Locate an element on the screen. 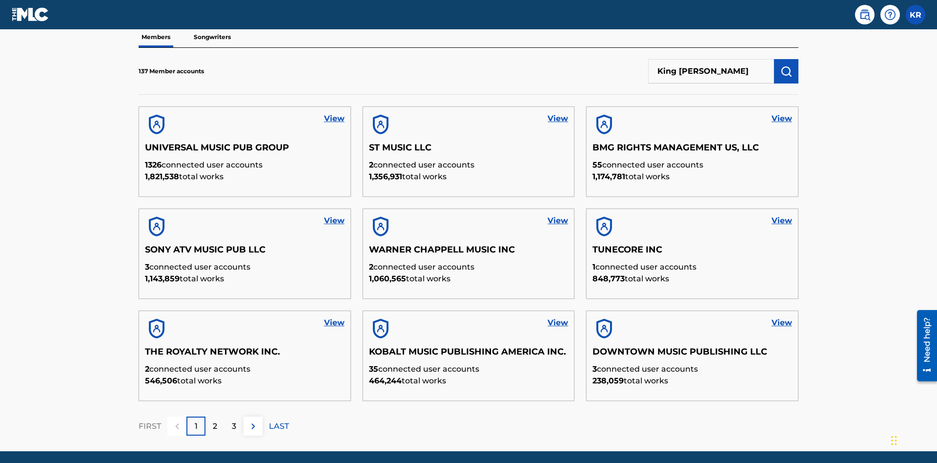 The width and height of the screenshot is (937, 463). span: 1,060,565 is located at coordinates (387, 278).